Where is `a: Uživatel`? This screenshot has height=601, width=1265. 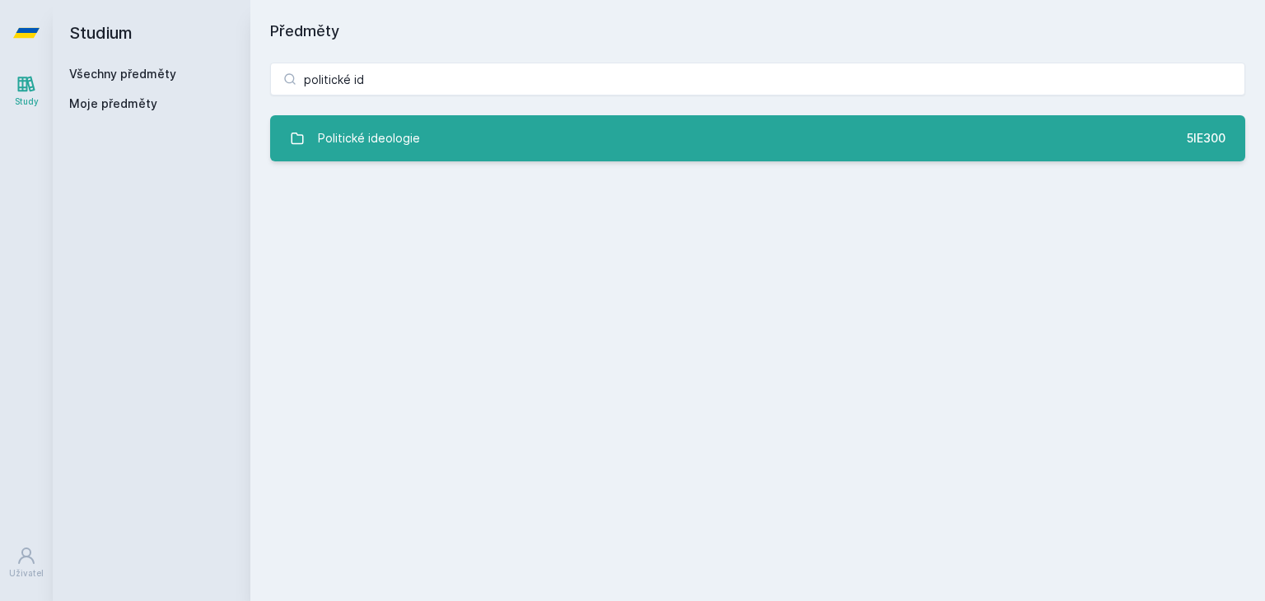
a: Uživatel is located at coordinates (26, 562).